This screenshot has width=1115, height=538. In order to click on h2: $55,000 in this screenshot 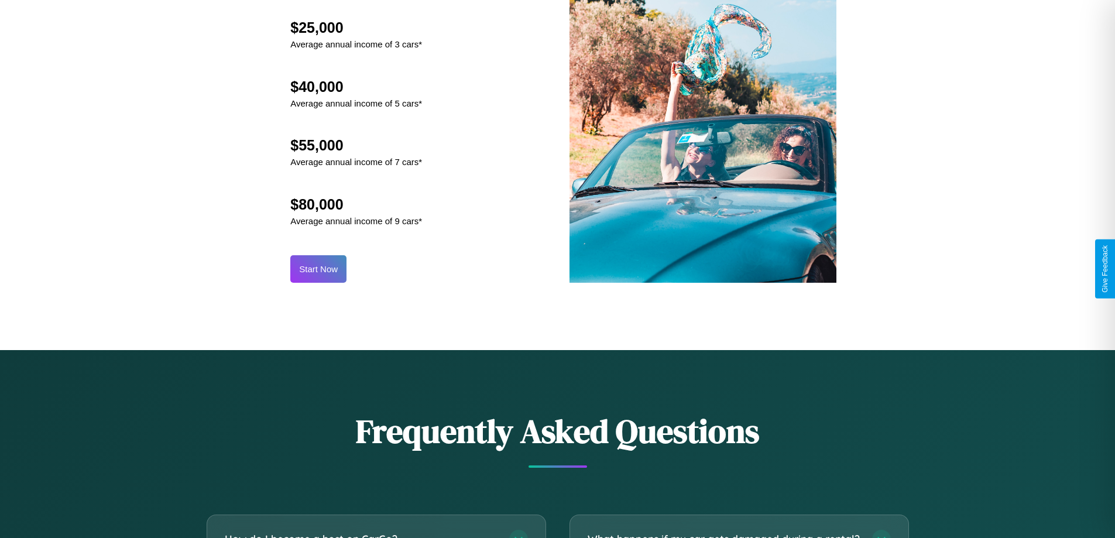, I will do `click(356, 145)`.